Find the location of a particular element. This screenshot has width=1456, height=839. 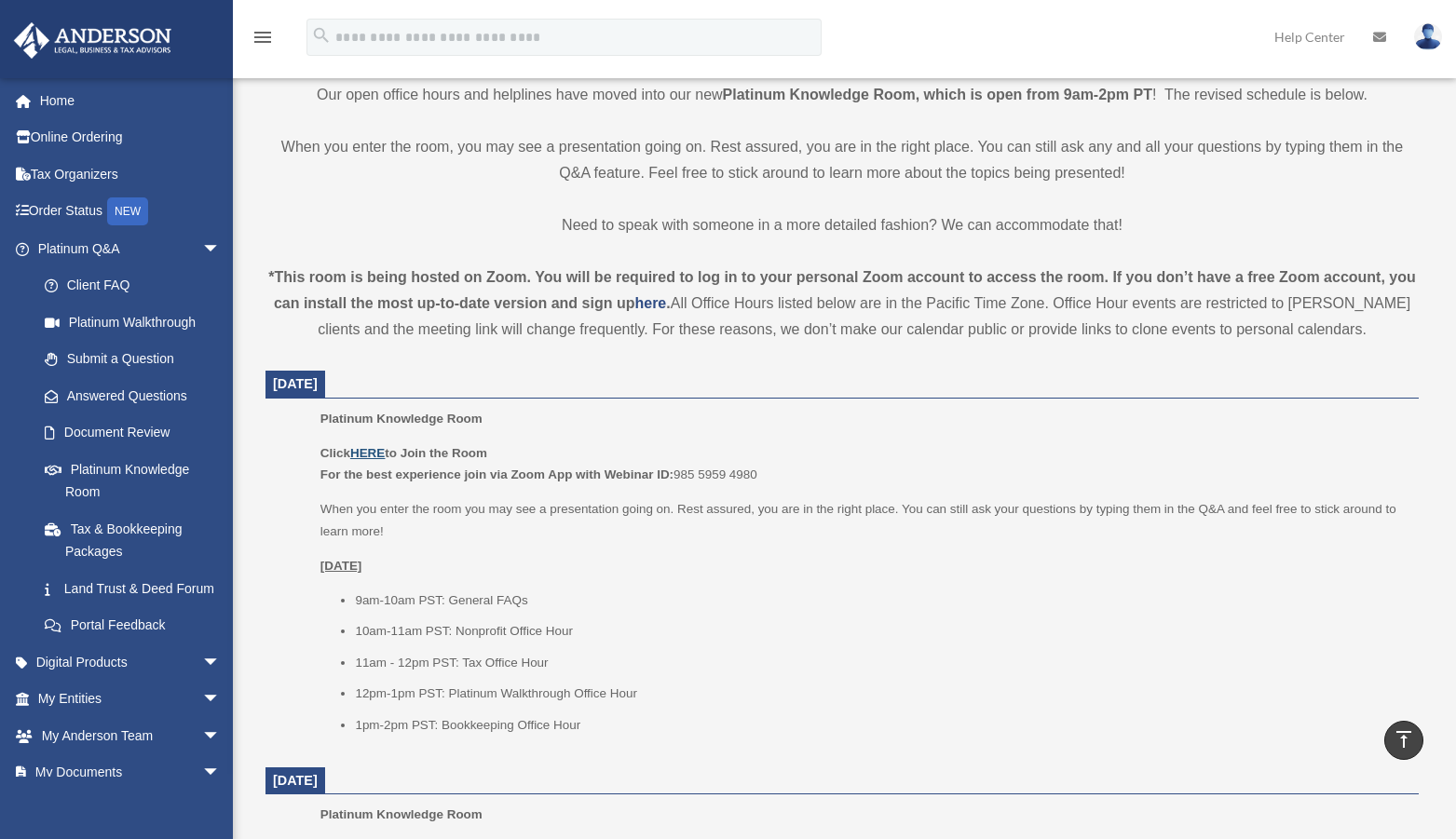

a: Digital Productsarrow_drop_down is located at coordinates (131, 662).